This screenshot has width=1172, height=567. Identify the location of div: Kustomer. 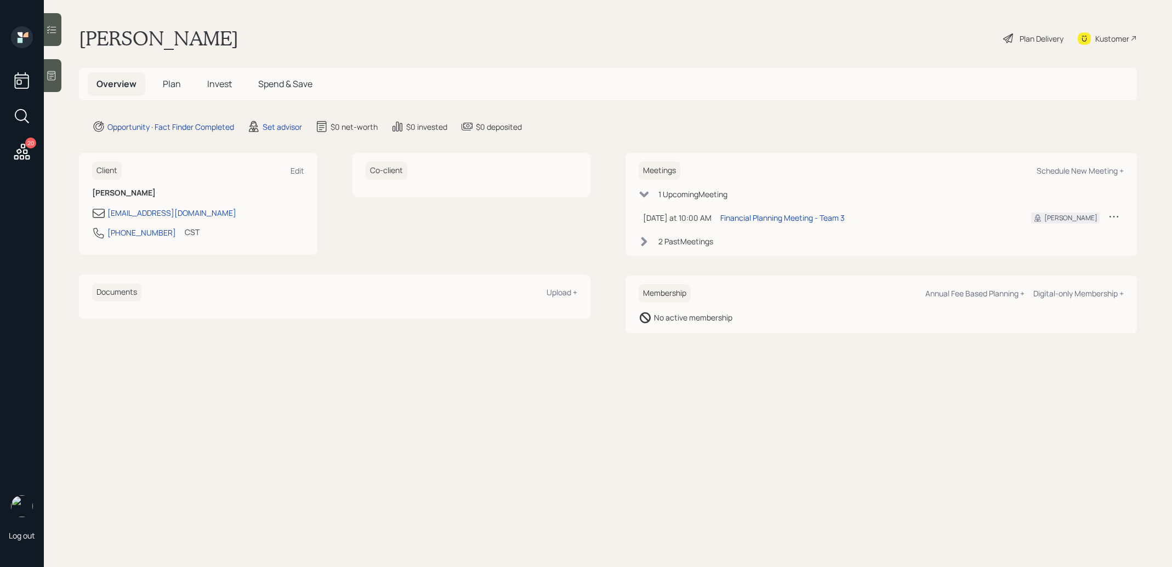
(1112, 38).